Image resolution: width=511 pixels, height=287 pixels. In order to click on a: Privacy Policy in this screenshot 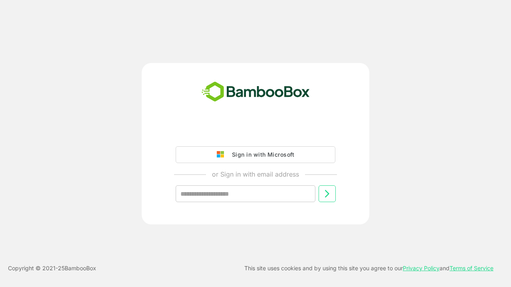, I will do `click(421, 268)`.